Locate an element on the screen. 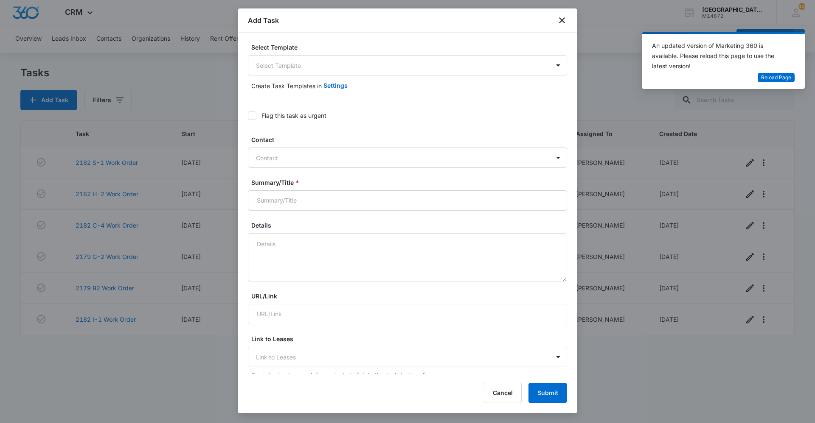 This screenshot has height=423, width=815. label: Summary/Title is located at coordinates (411, 182).